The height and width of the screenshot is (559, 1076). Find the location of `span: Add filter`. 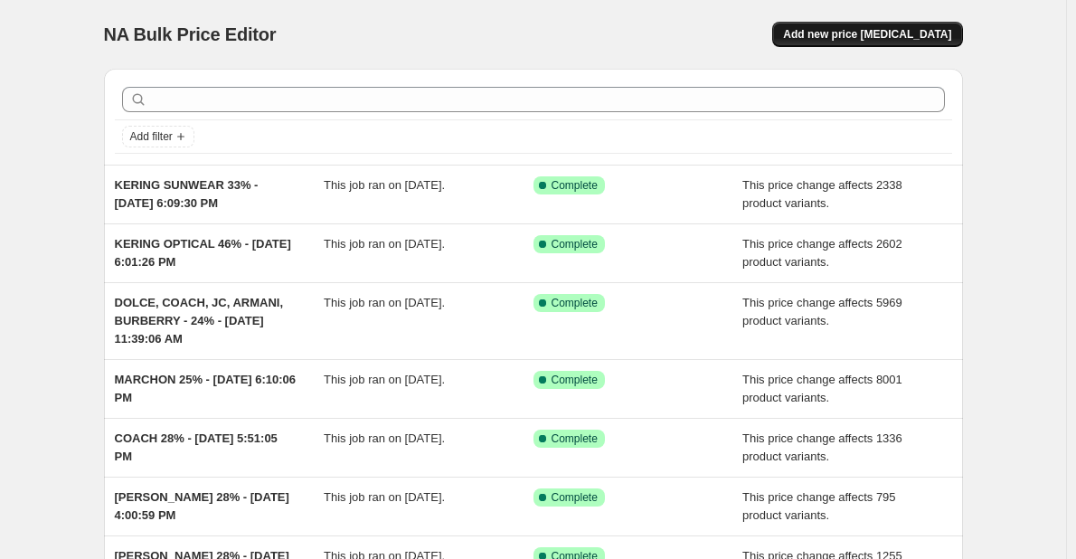

span: Add filter is located at coordinates (151, 137).